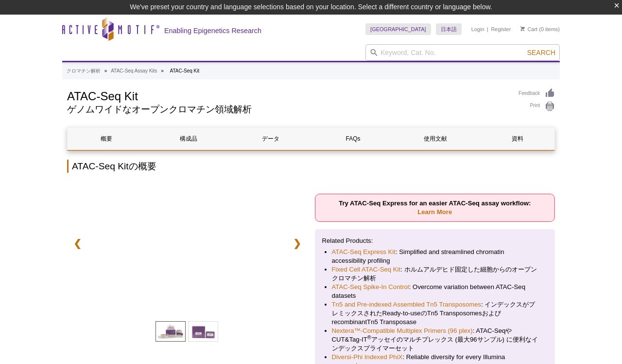  What do you see at coordinates (435, 339) in the screenshot?
I see `li: : ATAC-SeqやCUT&Tag-IT アッセイのマルチプレックス (最大96サンプル) に便利なインデックスプライマーセット` at bounding box center [435, 339].